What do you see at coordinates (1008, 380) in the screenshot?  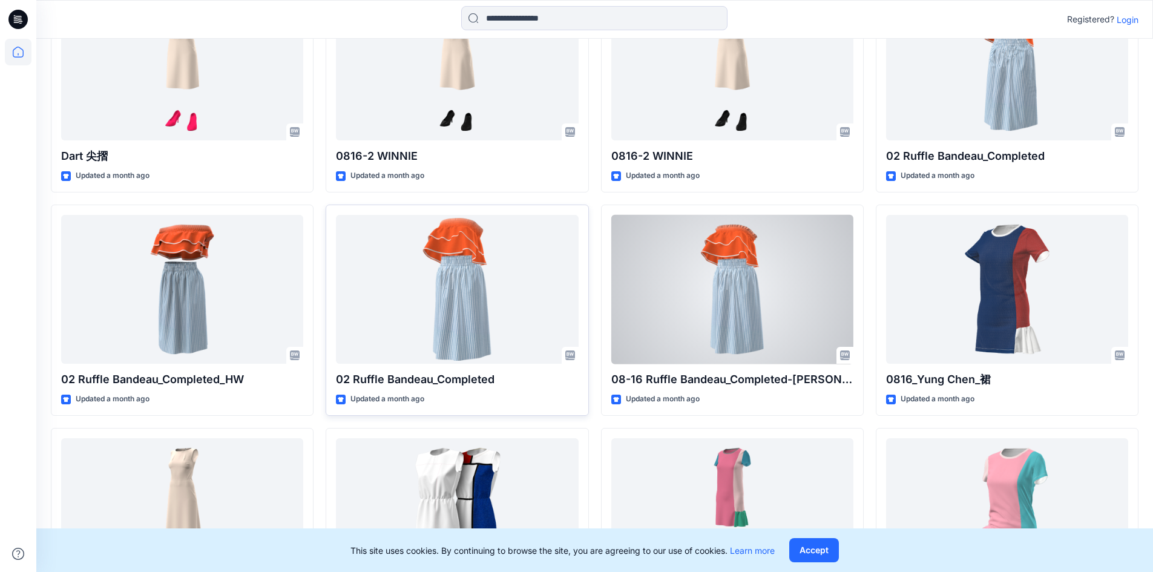 I see `p: 0816_Yung Chen_裙` at bounding box center [1008, 380].